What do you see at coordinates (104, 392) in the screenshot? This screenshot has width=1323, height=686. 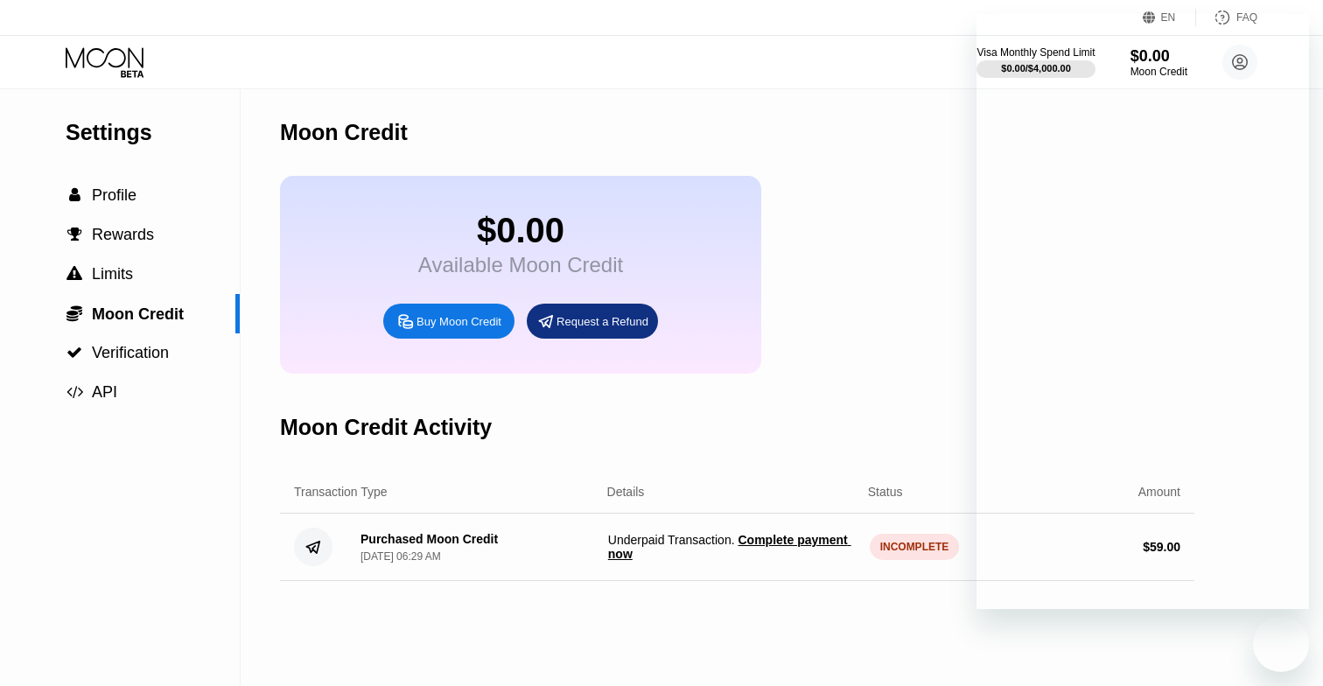 I see `span: API` at bounding box center [104, 392].